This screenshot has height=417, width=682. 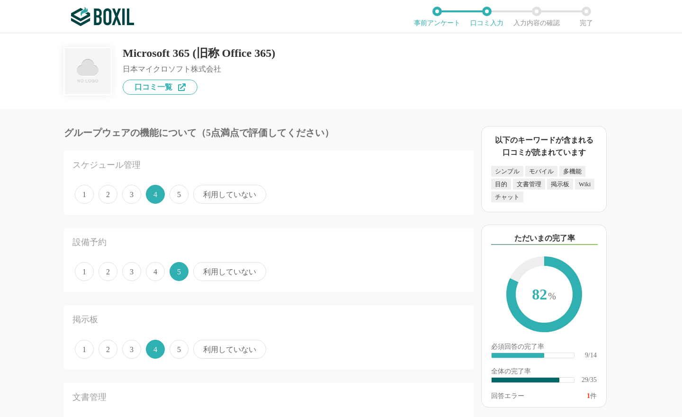 What do you see at coordinates (592, 396) in the screenshot?
I see `div: 件` at bounding box center [592, 396].